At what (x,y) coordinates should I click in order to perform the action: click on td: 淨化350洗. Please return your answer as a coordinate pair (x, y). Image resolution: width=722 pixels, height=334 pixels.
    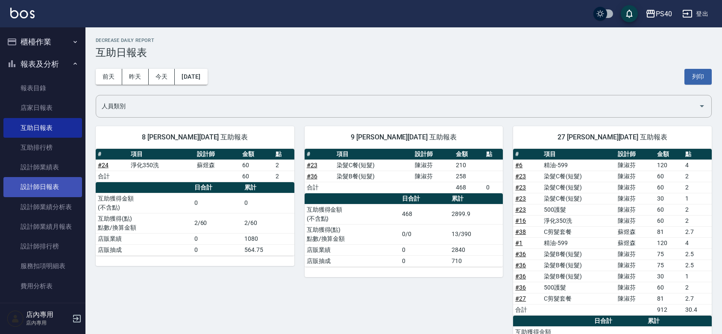
    Looking at the image, I should click on (579, 220).